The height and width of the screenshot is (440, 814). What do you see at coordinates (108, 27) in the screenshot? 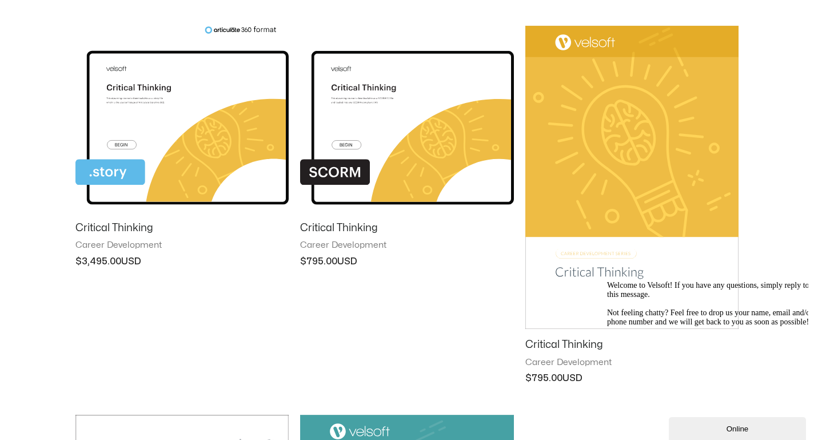
I see `span: Welcome to Velsoft! If you have any questions, simply reply to this message. Not feeling chatty? ...` at bounding box center [108, 27].